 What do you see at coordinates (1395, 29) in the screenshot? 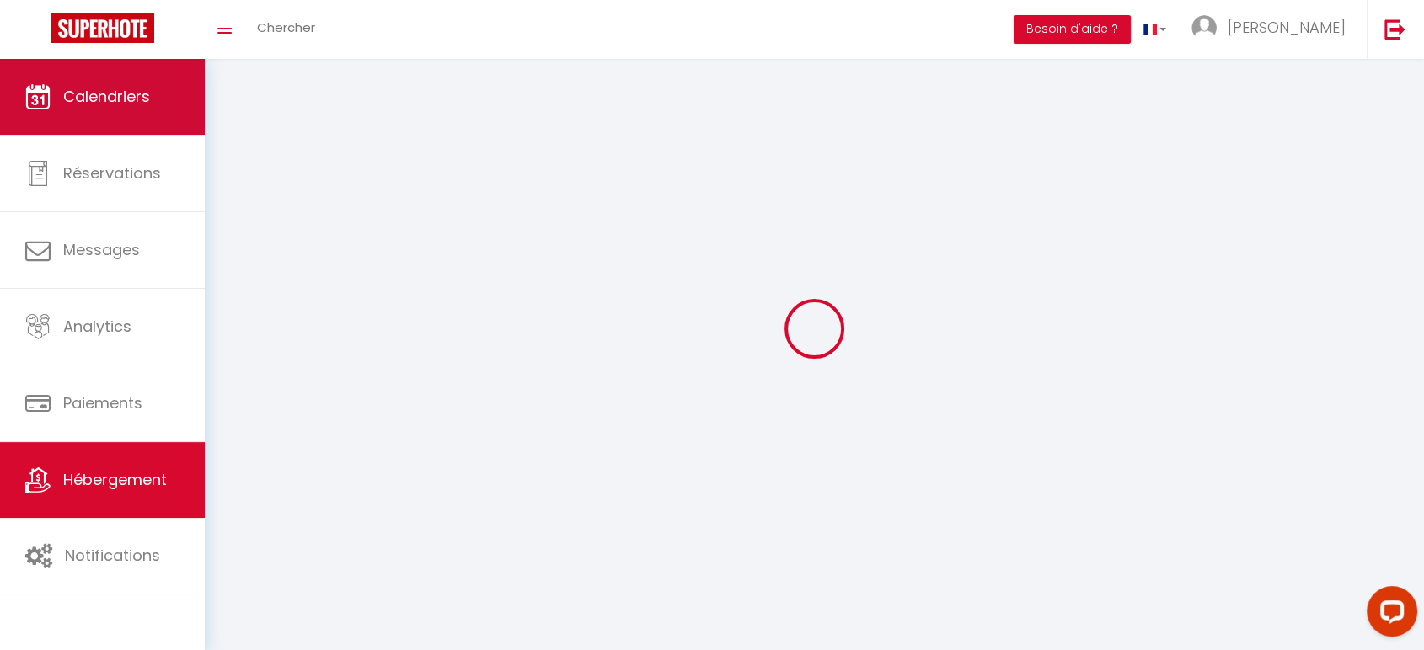
I see `img: logout` at bounding box center [1395, 29].